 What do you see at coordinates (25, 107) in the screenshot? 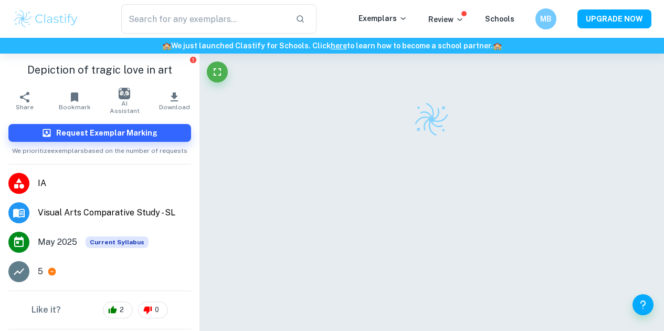
I see `span: Share` at bounding box center [25, 107].